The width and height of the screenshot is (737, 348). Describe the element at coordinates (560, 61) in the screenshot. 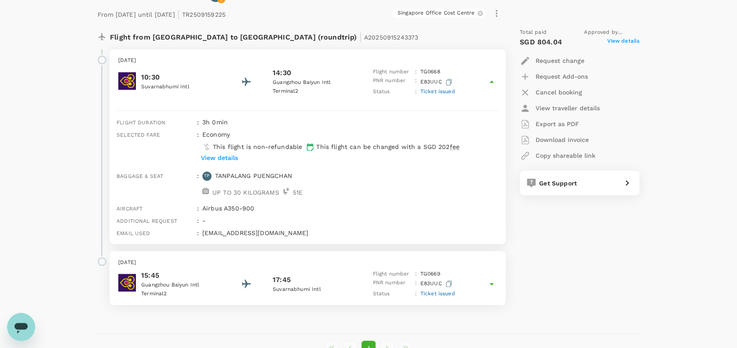

I see `p: Request change` at that location.